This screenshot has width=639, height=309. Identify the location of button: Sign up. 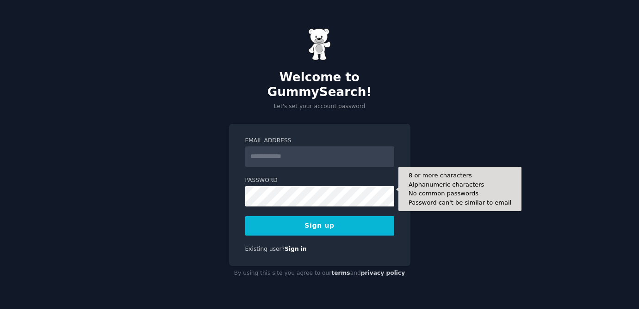
(320, 226).